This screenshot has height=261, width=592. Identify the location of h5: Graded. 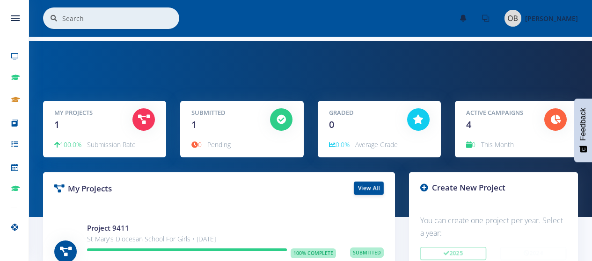
(361, 113).